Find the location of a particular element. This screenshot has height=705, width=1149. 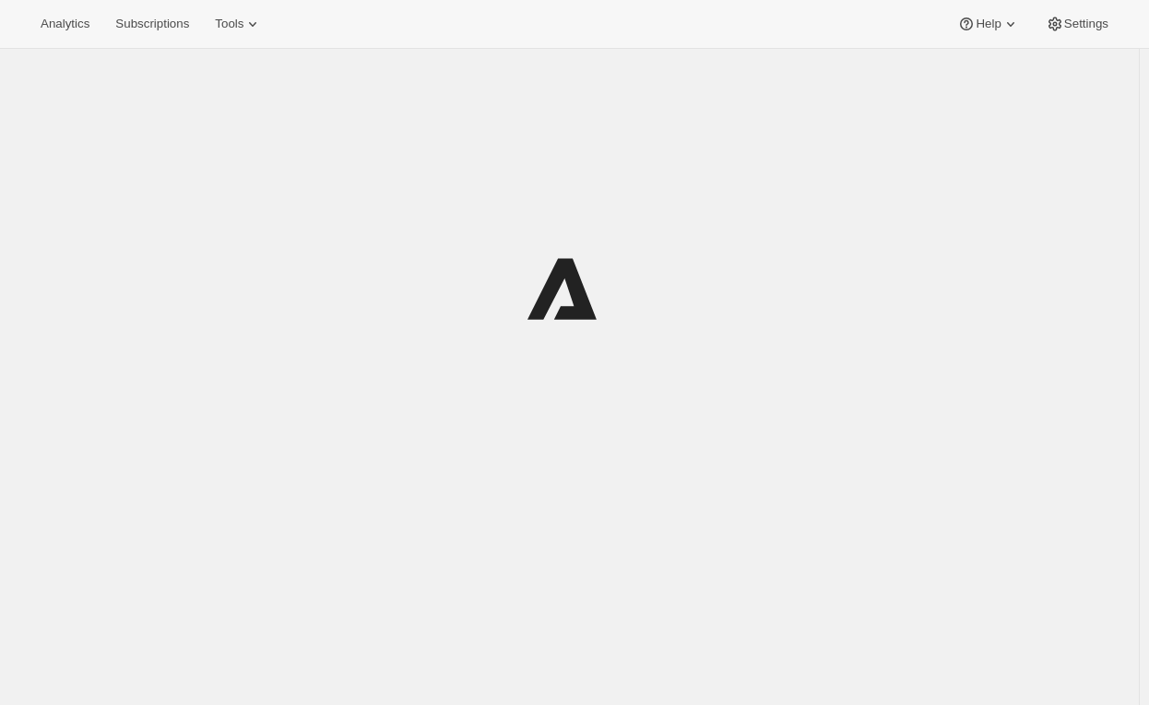

button: Settings is located at coordinates (1077, 24).